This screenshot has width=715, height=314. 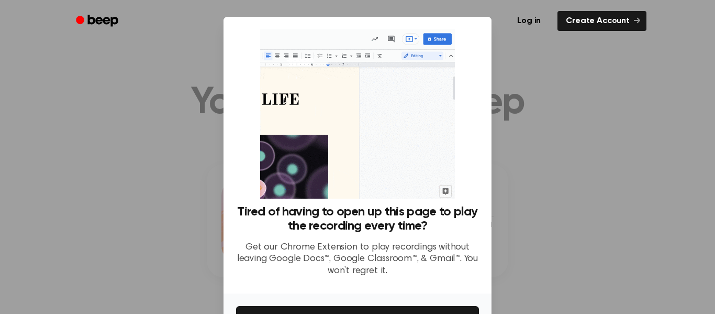 What do you see at coordinates (602, 21) in the screenshot?
I see `a: Create Account` at bounding box center [602, 21].